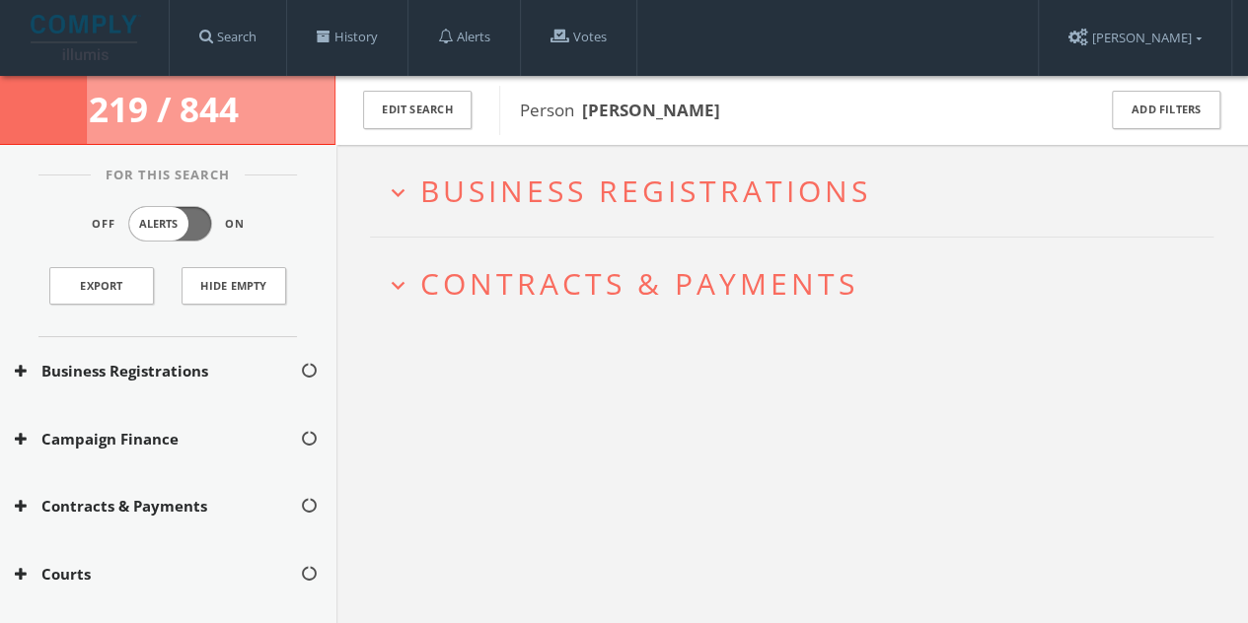 Image resolution: width=1248 pixels, height=623 pixels. I want to click on span: Contracts & Payments, so click(639, 283).